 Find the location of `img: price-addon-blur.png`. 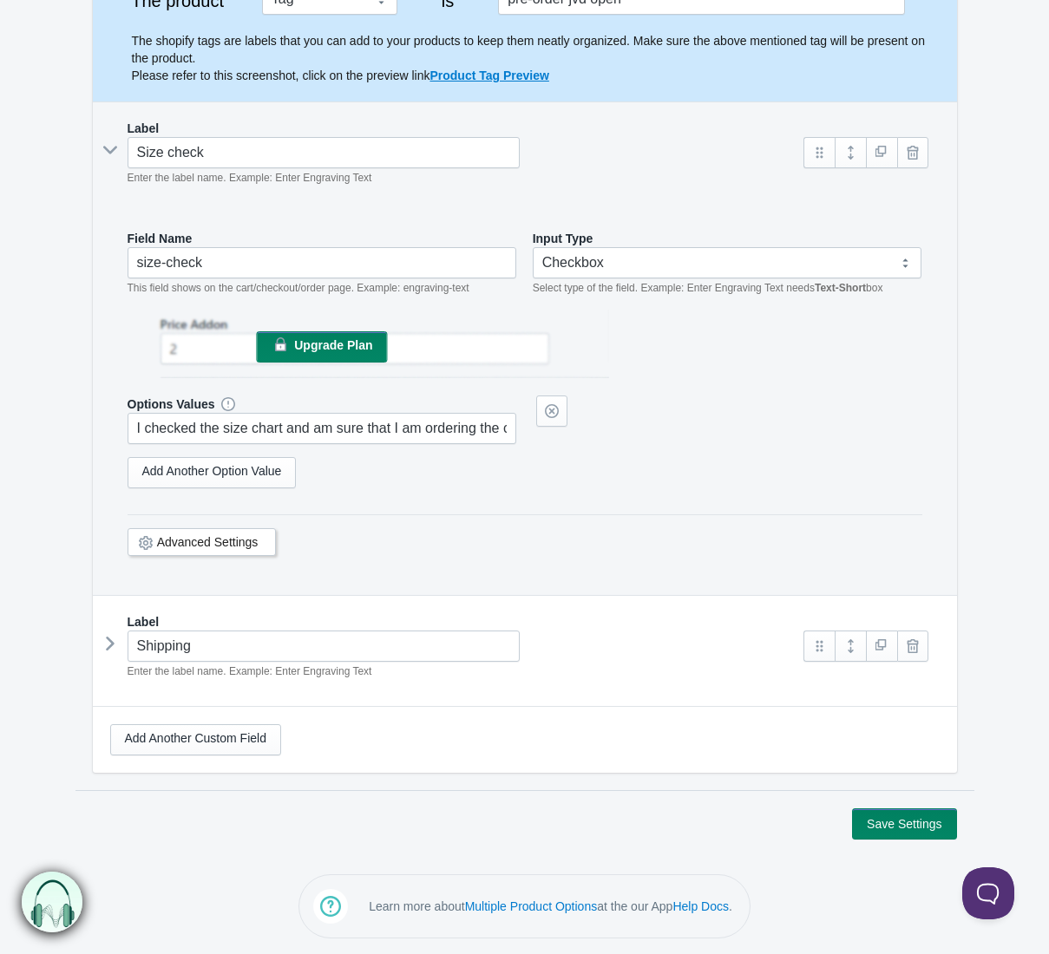

img: price-addon-blur.png is located at coordinates (368, 344).